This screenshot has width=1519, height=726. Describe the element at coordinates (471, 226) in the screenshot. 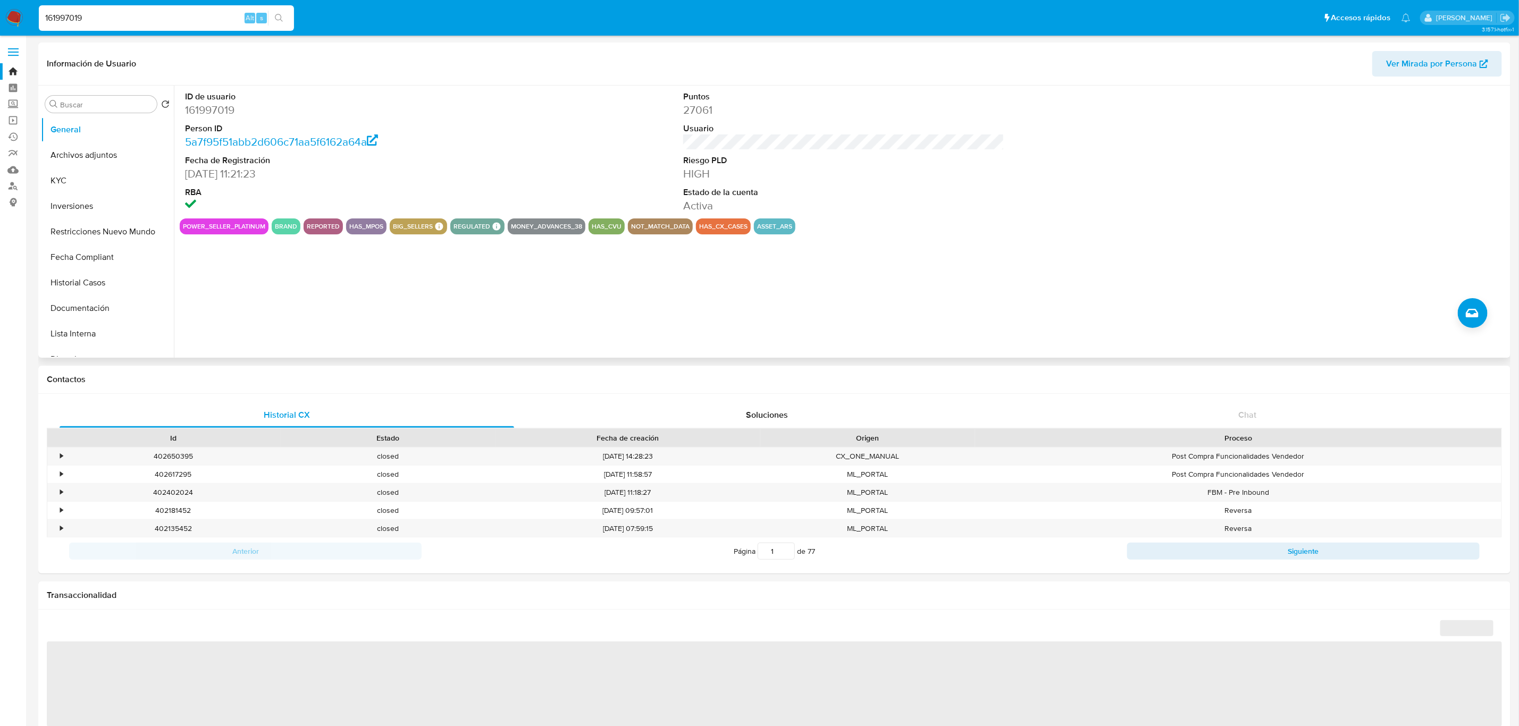

I see `button: regulated` at that location.